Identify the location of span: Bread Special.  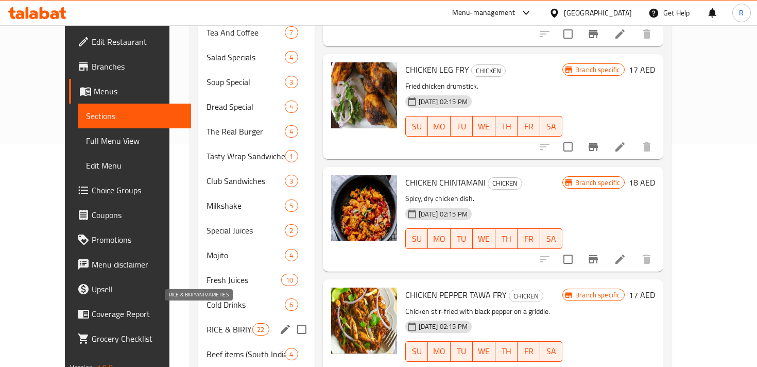
(246, 107).